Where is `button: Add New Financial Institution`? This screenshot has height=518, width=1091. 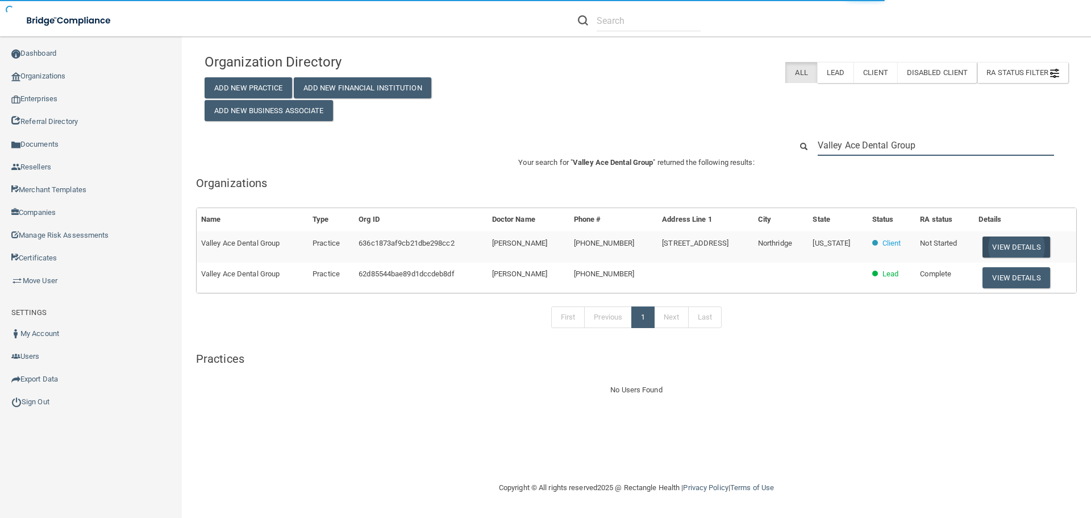 button: Add New Financial Institution is located at coordinates (363, 88).